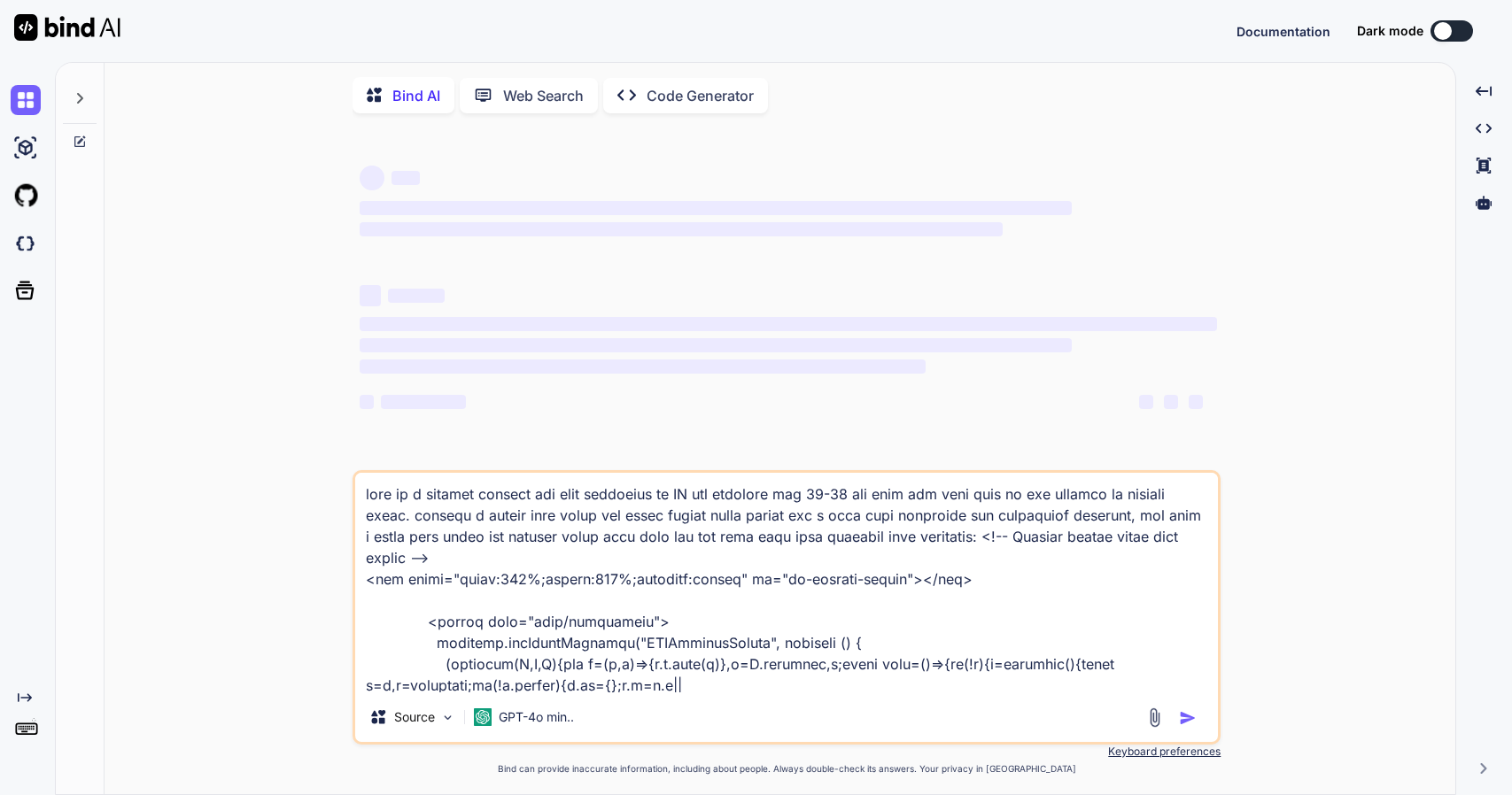  Describe the element at coordinates (417, 96) in the screenshot. I see `p: Bind AI` at that location.